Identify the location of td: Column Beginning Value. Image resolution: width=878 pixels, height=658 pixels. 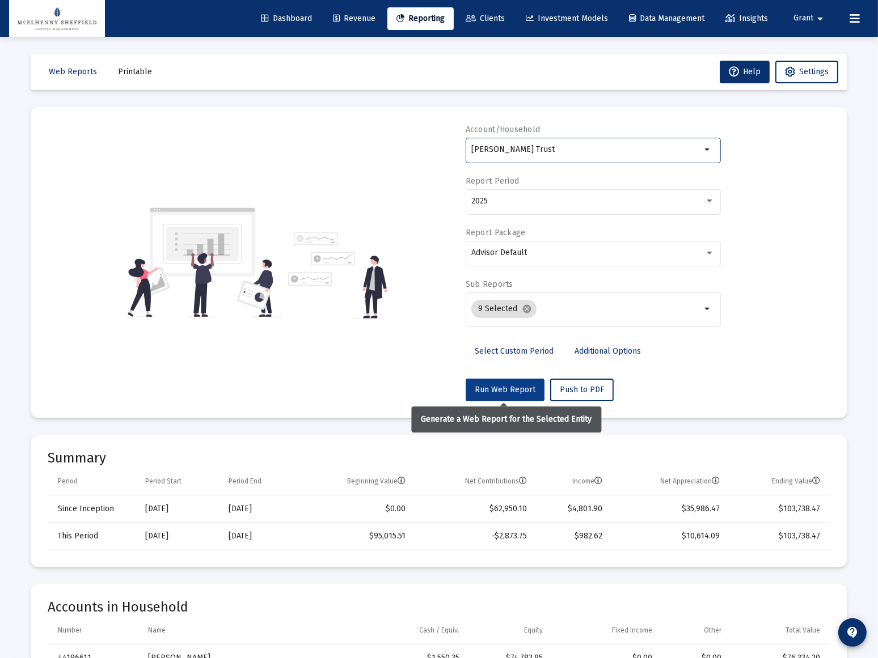
(356, 482).